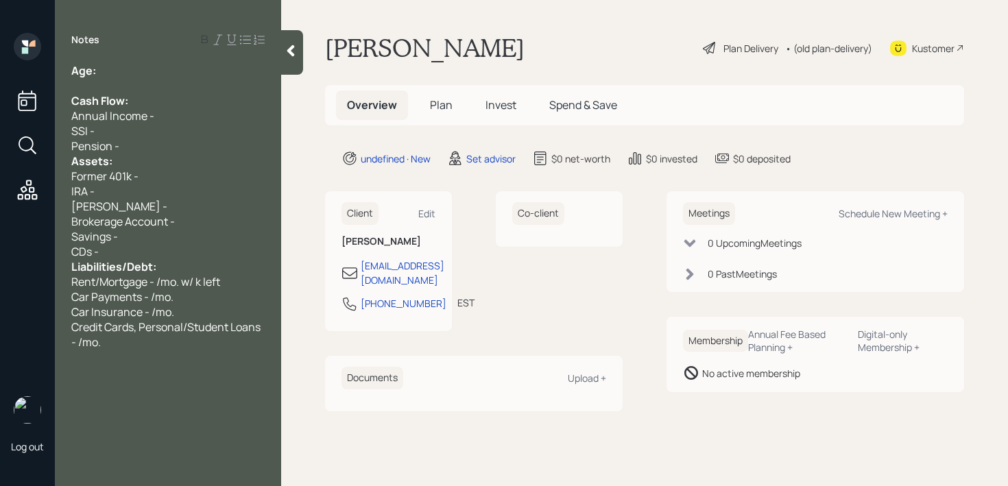 This screenshot has height=486, width=1008. I want to click on span: Age:, so click(84, 71).